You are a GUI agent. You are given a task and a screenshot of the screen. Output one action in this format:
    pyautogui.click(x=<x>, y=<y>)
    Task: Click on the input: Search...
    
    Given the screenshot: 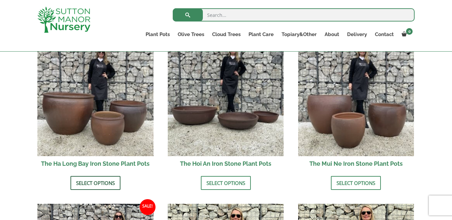 What is the action you would take?
    pyautogui.click(x=293, y=15)
    